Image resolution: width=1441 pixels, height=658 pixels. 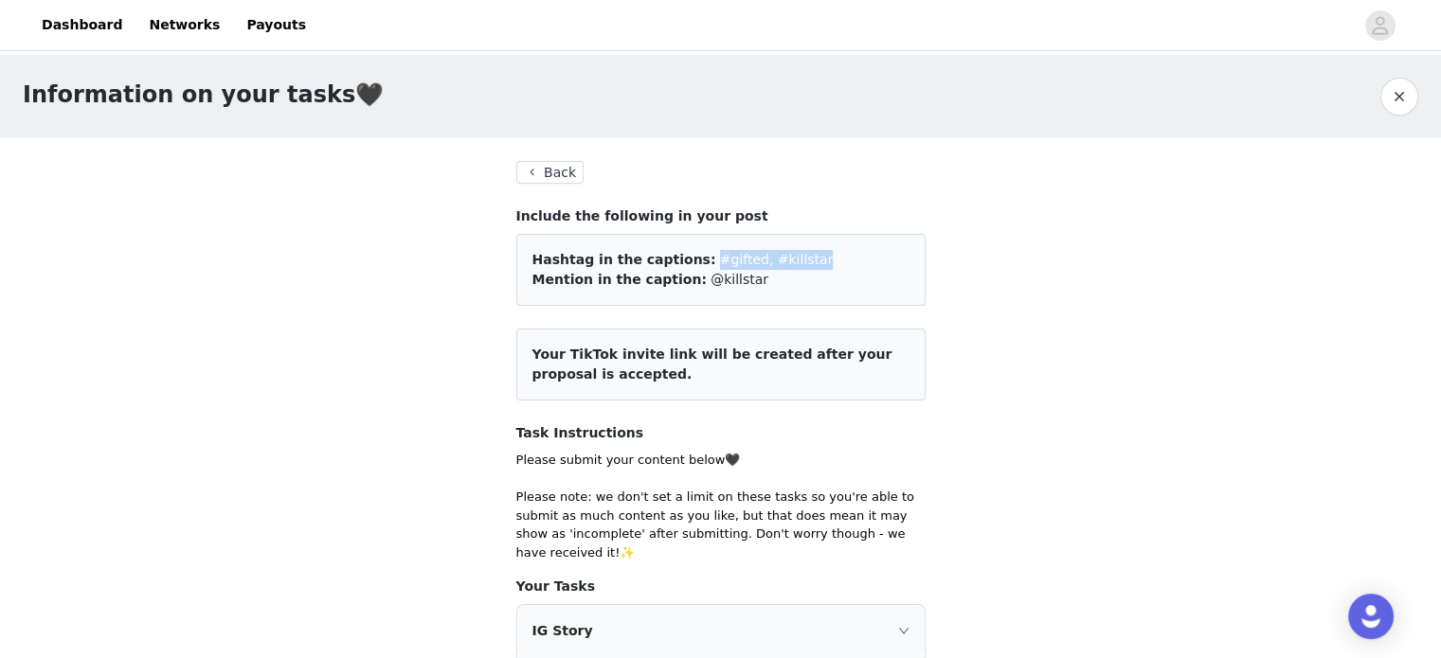 I want to click on span: Your TikTok invite link will be created after your proposal is accepted., so click(x=712, y=364).